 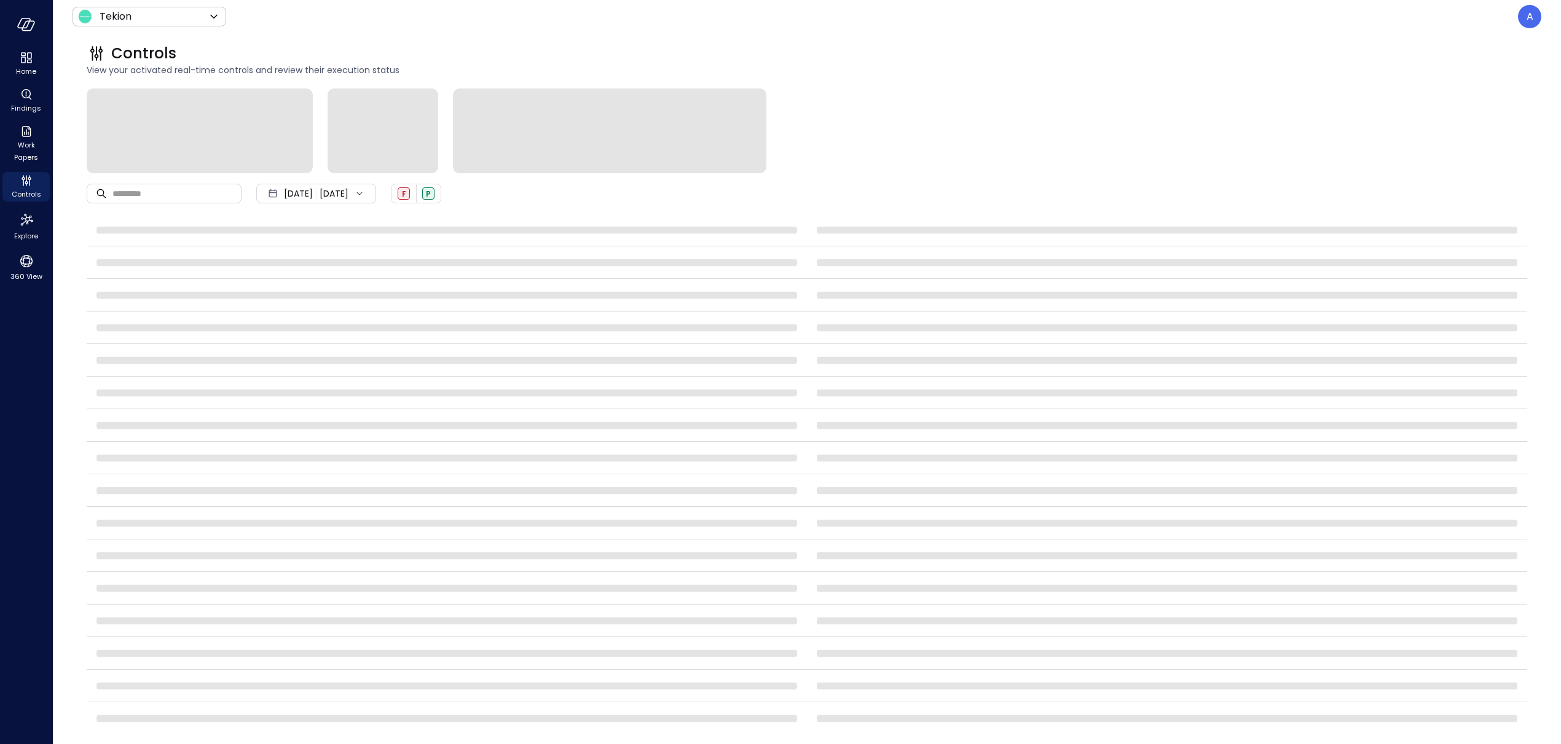 I want to click on span: P, so click(x=428, y=194).